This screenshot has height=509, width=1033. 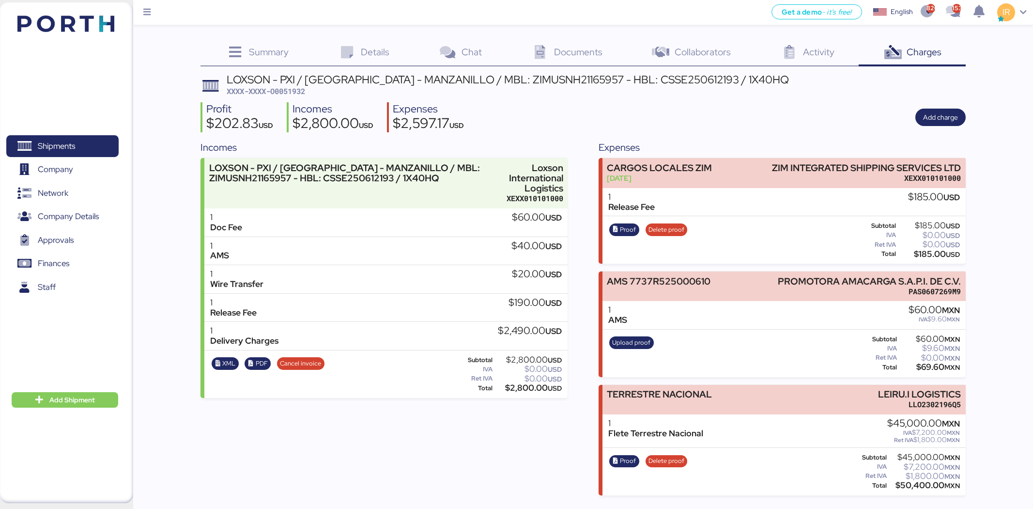 I want to click on a: Network, so click(x=62, y=193).